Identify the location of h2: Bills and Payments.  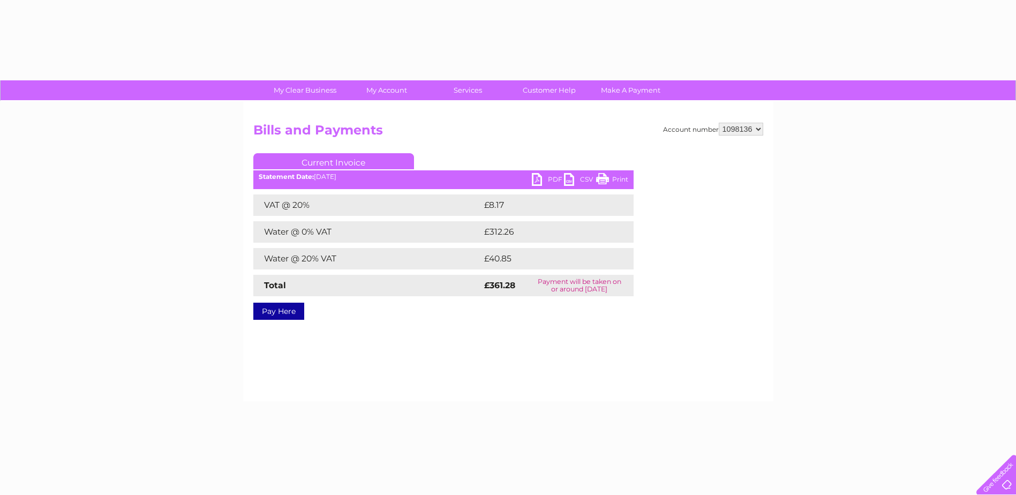
(508, 133).